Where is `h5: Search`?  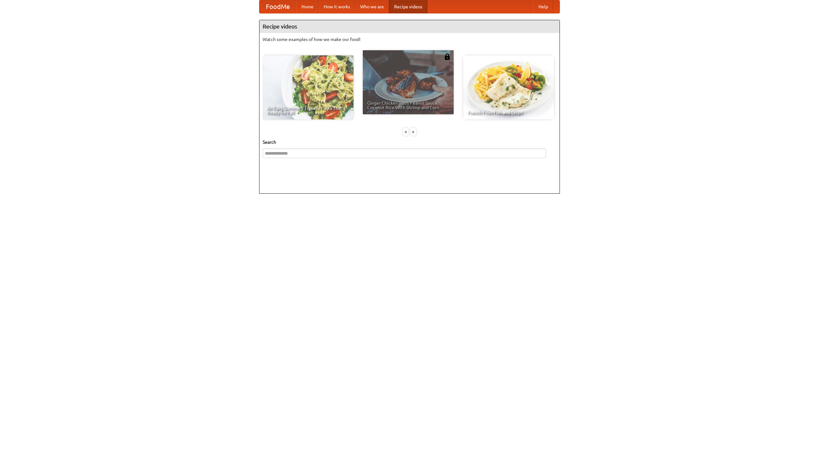
h5: Search is located at coordinates (409, 142).